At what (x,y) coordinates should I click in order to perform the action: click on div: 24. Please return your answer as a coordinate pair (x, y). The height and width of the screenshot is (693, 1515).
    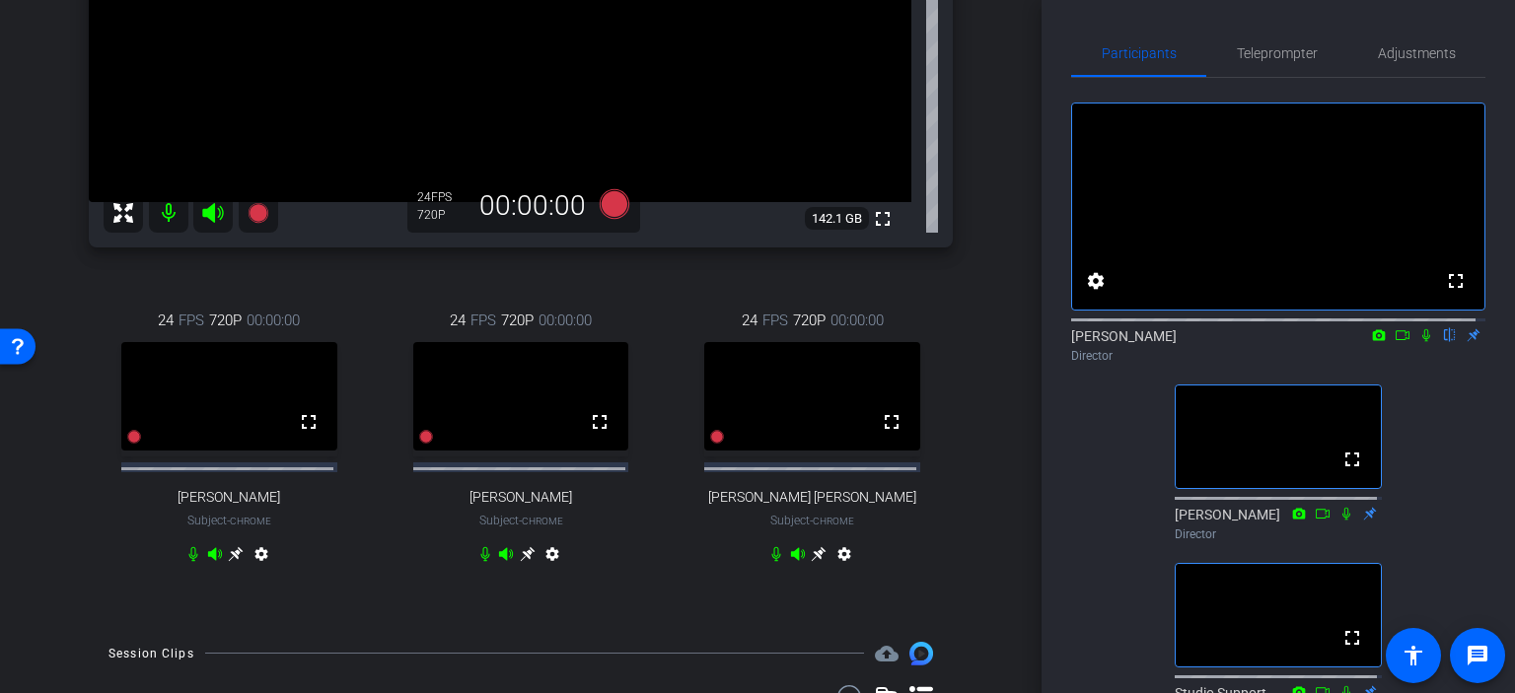
    Looking at the image, I should click on (442, 197).